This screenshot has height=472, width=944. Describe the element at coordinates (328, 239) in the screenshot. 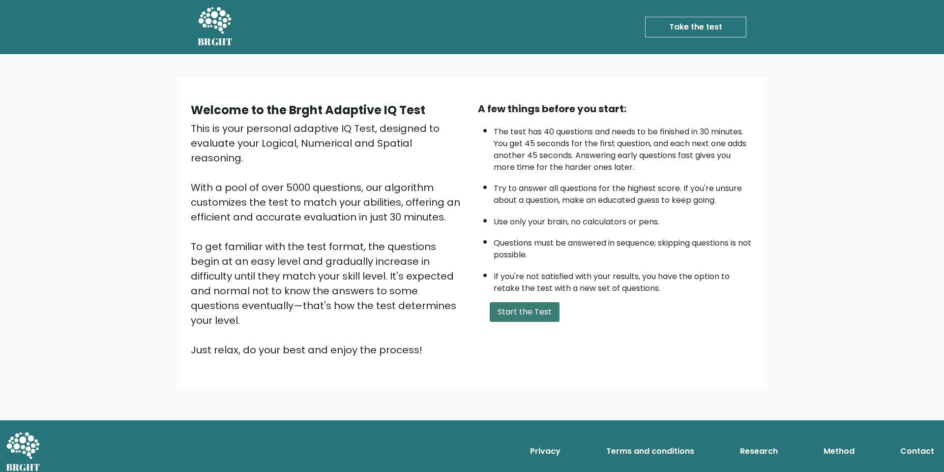

I see `div: This is your personal adaptive IQ Test, designed to evaluate your Logical, Numerical and Spatial ...` at that location.